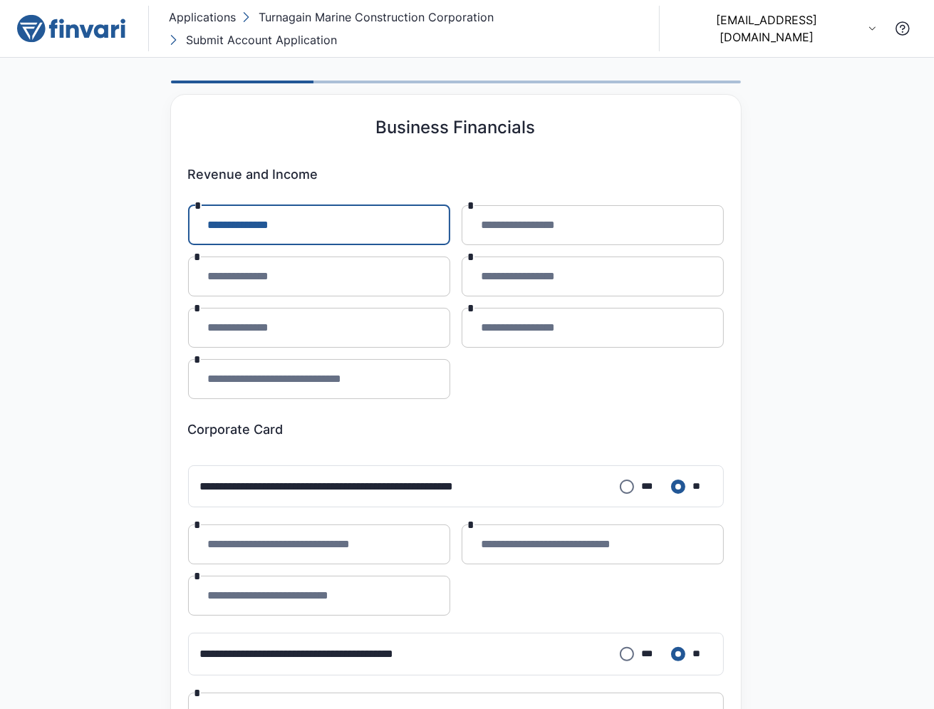  What do you see at coordinates (456, 430) in the screenshot?
I see `h6: Corporate Card` at bounding box center [456, 430].